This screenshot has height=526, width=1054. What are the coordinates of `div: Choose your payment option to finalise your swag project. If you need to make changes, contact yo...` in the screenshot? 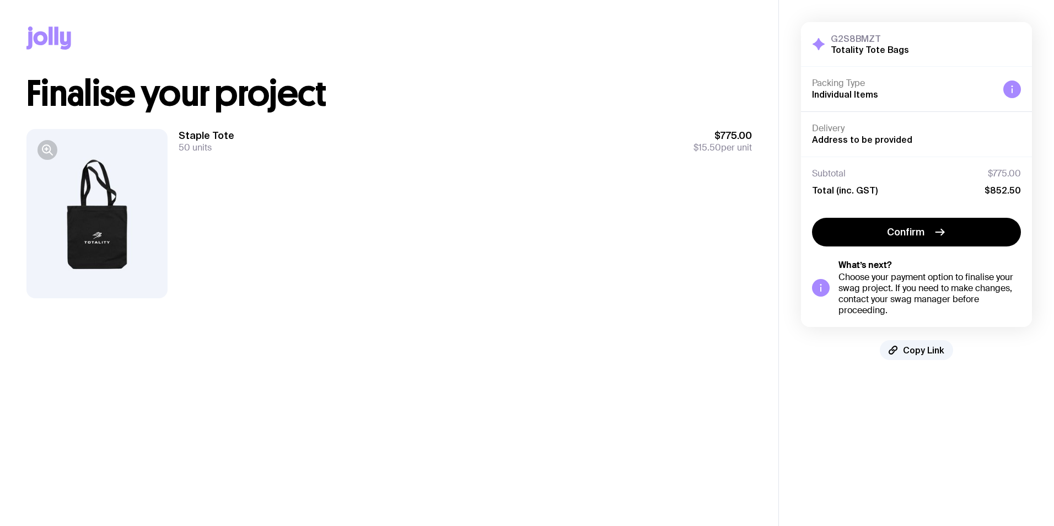 It's located at (929, 294).